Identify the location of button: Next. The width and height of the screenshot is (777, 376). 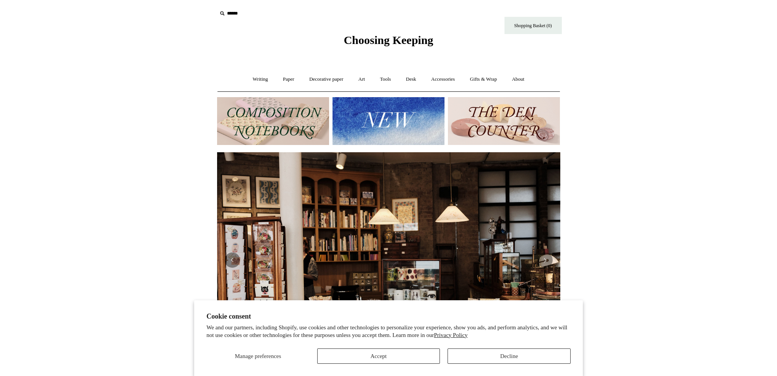
(545, 260).